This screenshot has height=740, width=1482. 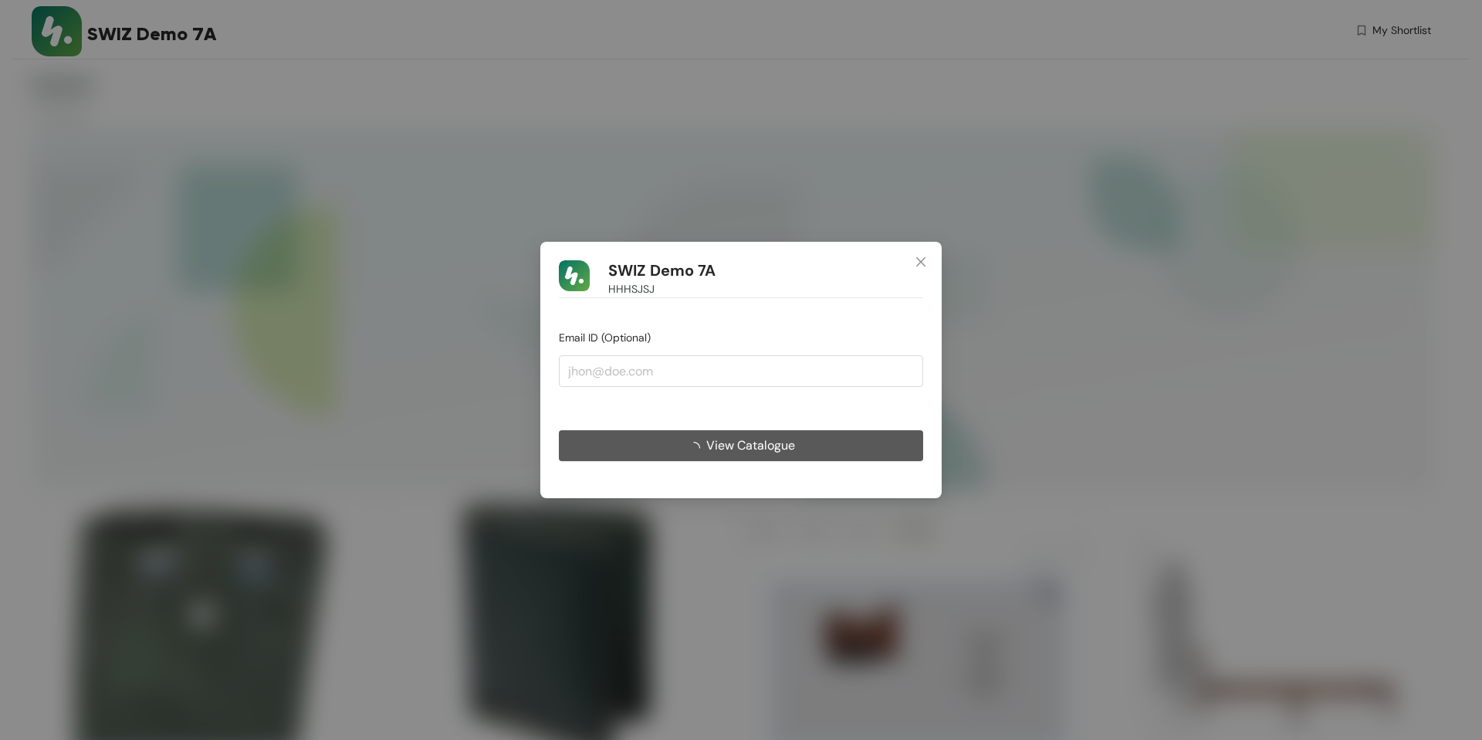 I want to click on button: View Catalogue, so click(x=741, y=445).